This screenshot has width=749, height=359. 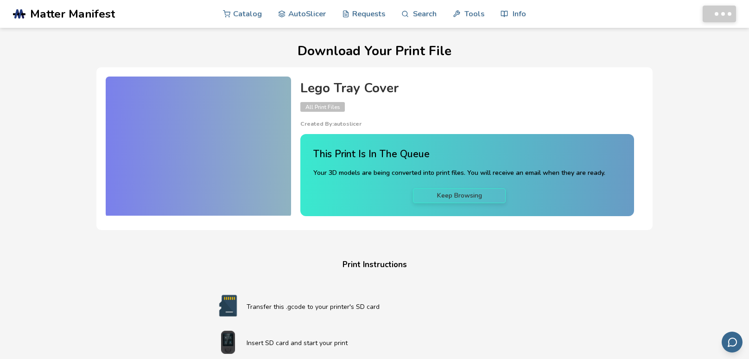 I want to click on h4: This Print Is In The Queue, so click(x=460, y=154).